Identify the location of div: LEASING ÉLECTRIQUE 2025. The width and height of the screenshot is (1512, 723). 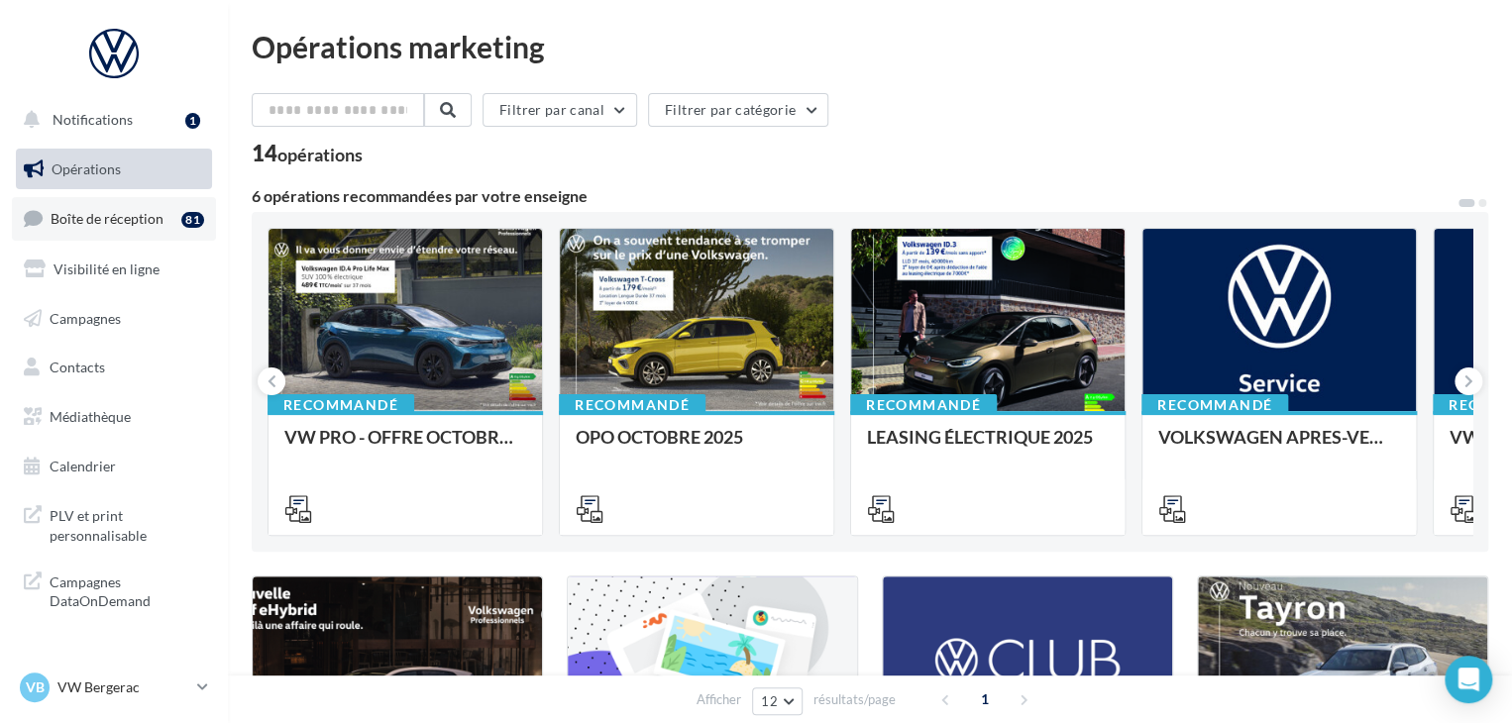
(988, 447).